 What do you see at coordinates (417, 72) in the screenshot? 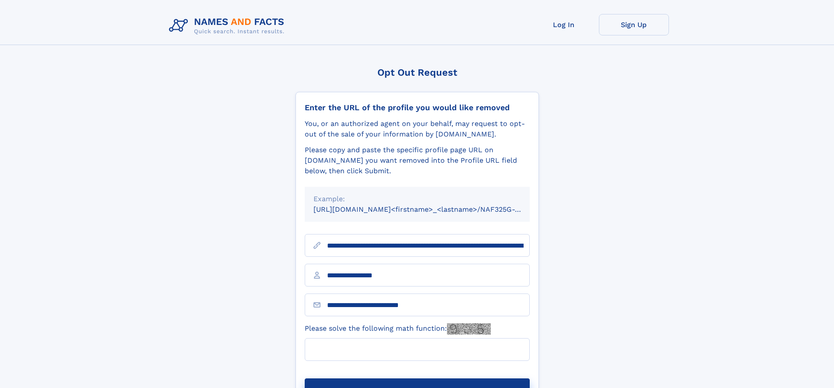
I see `div: Opt Out Request` at bounding box center [417, 72].